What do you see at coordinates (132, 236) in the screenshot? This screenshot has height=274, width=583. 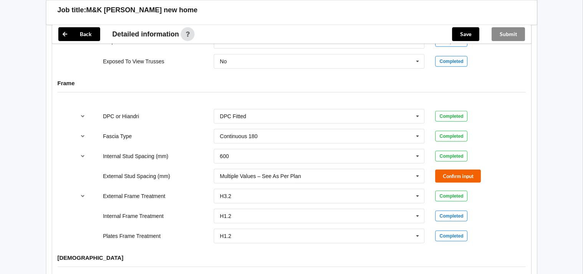 I see `label: Plates Frame Treatment` at bounding box center [132, 236].